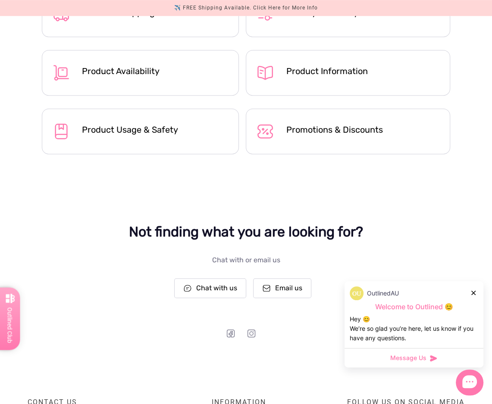 Image resolution: width=492 pixels, height=404 pixels. Describe the element at coordinates (383, 293) in the screenshot. I see `p: OutlinedAU` at that location.